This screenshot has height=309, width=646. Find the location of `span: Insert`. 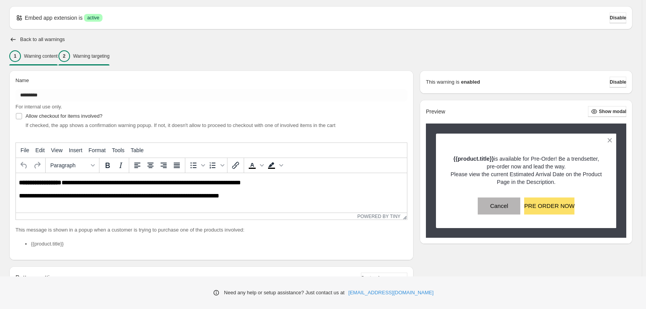

span: Insert is located at coordinates (75, 150).